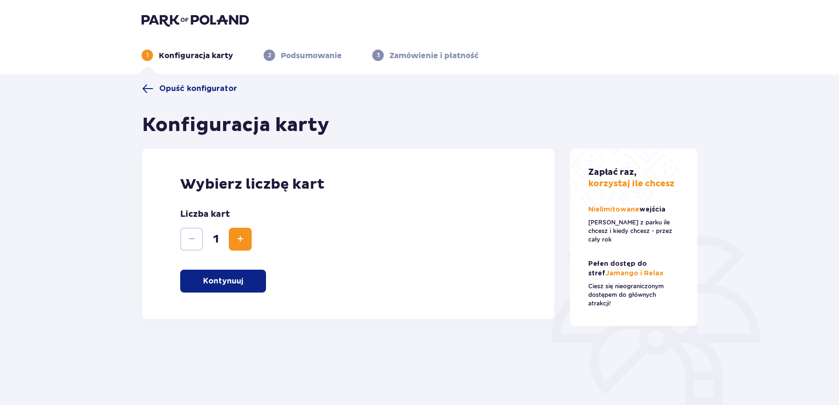 The height and width of the screenshot is (405, 839). What do you see at coordinates (434, 56) in the screenshot?
I see `p: Zamówienie i płatność` at bounding box center [434, 56].